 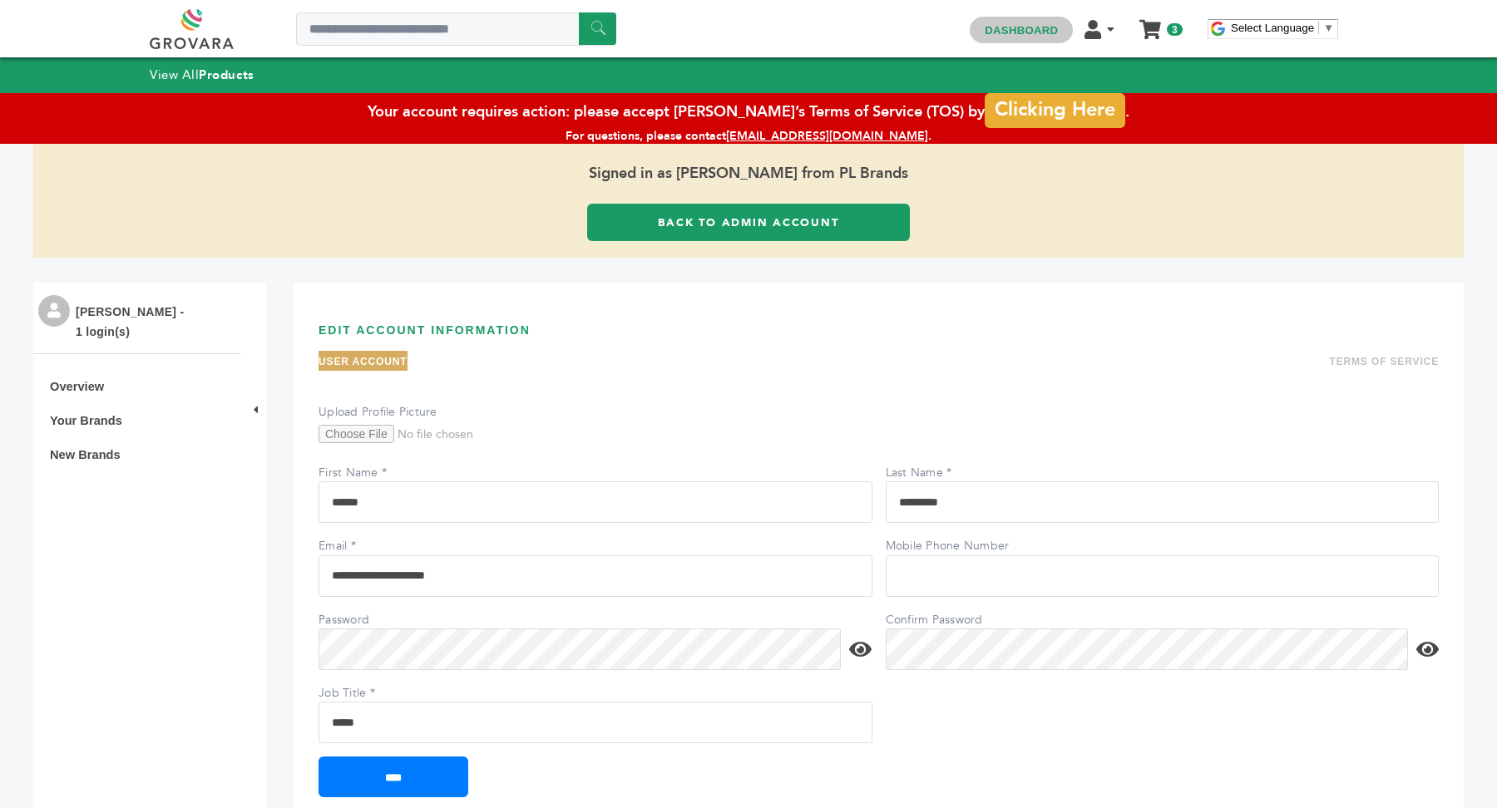 I want to click on img: profile.png, so click(x=54, y=311).